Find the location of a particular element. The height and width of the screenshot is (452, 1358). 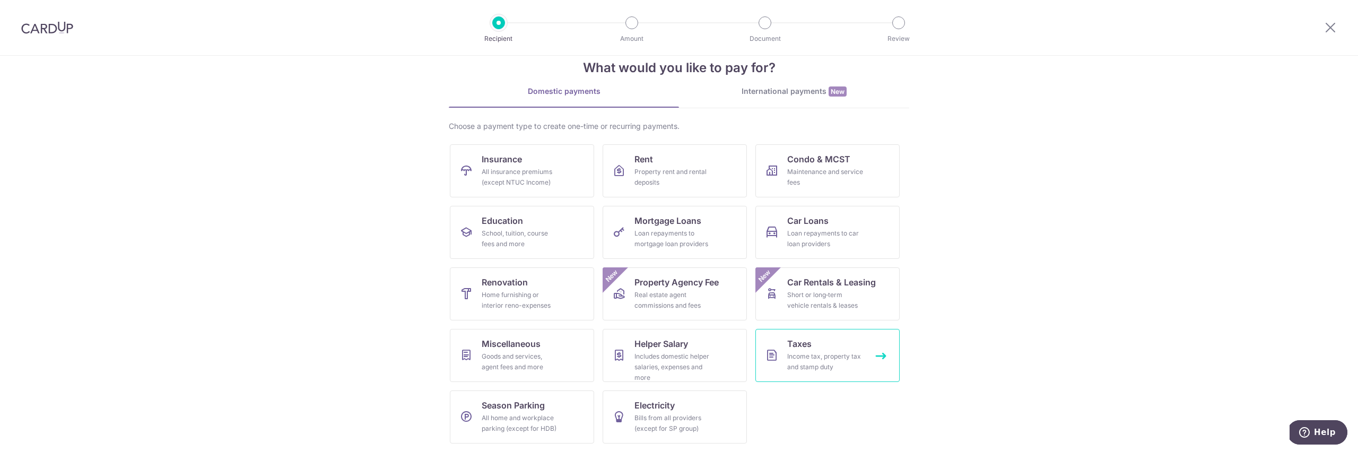

a: TaxesIncome tax, property tax and stamp duty is located at coordinates (828, 356).